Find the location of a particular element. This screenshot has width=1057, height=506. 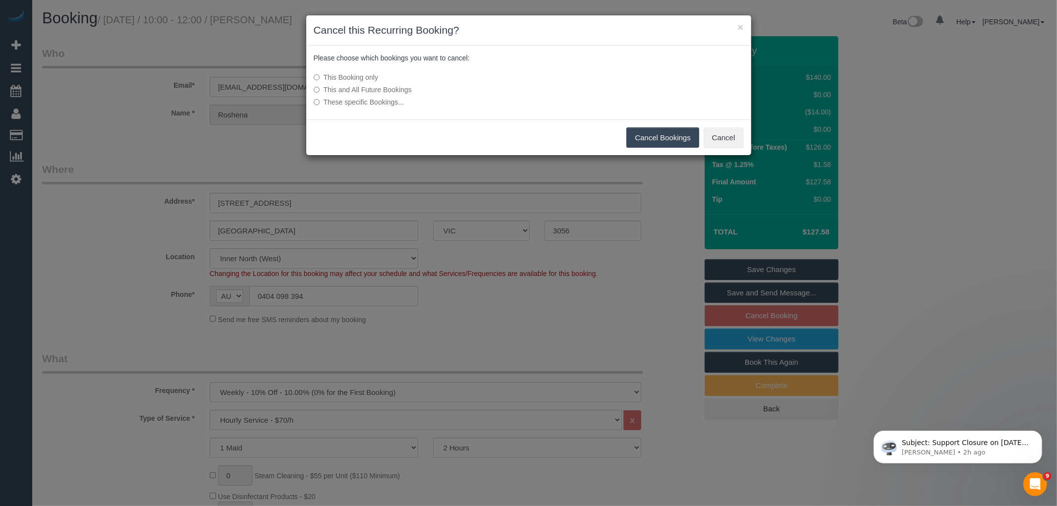

h3: Cancel this Recurring Booking? is located at coordinates (529, 30).